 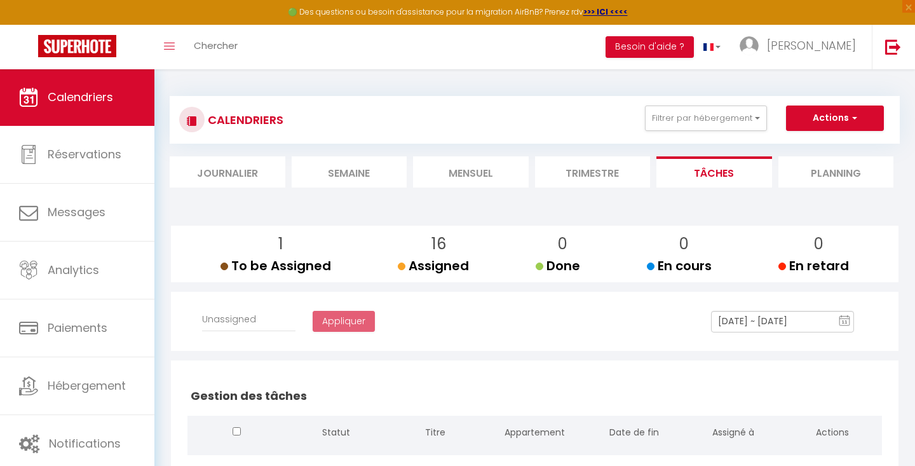 What do you see at coordinates (433, 266) in the screenshot?
I see `span: Assigned` at bounding box center [433, 266].